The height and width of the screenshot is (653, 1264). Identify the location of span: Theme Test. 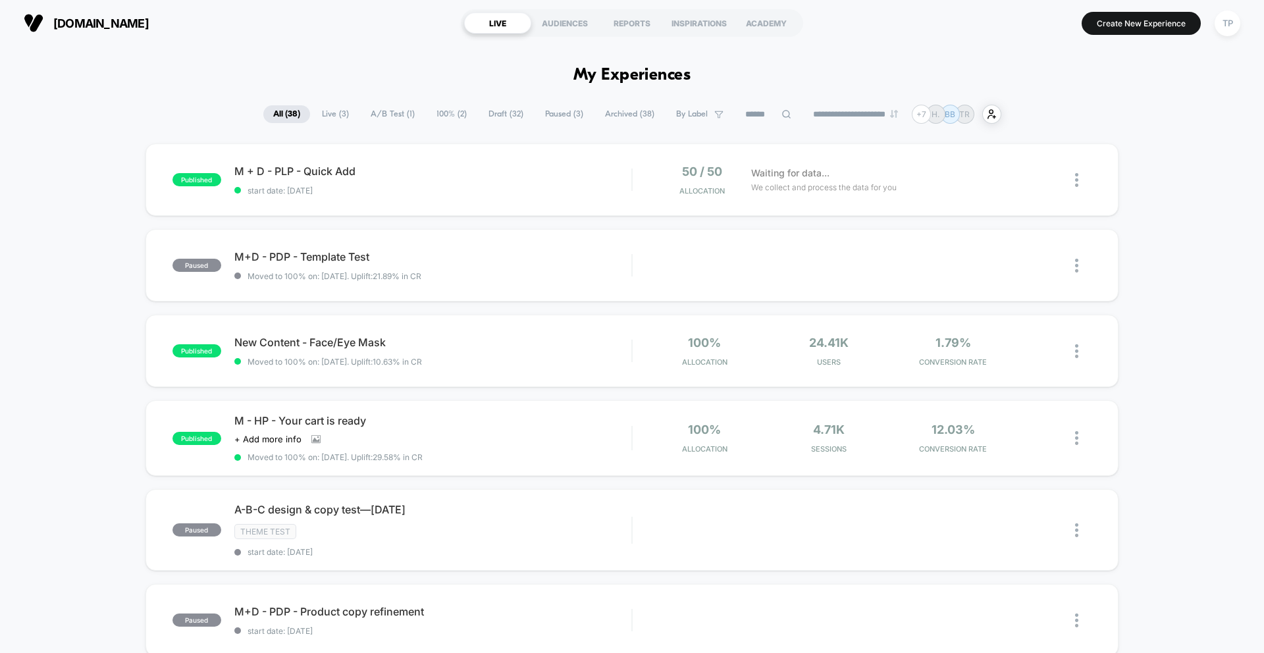
(265, 531).